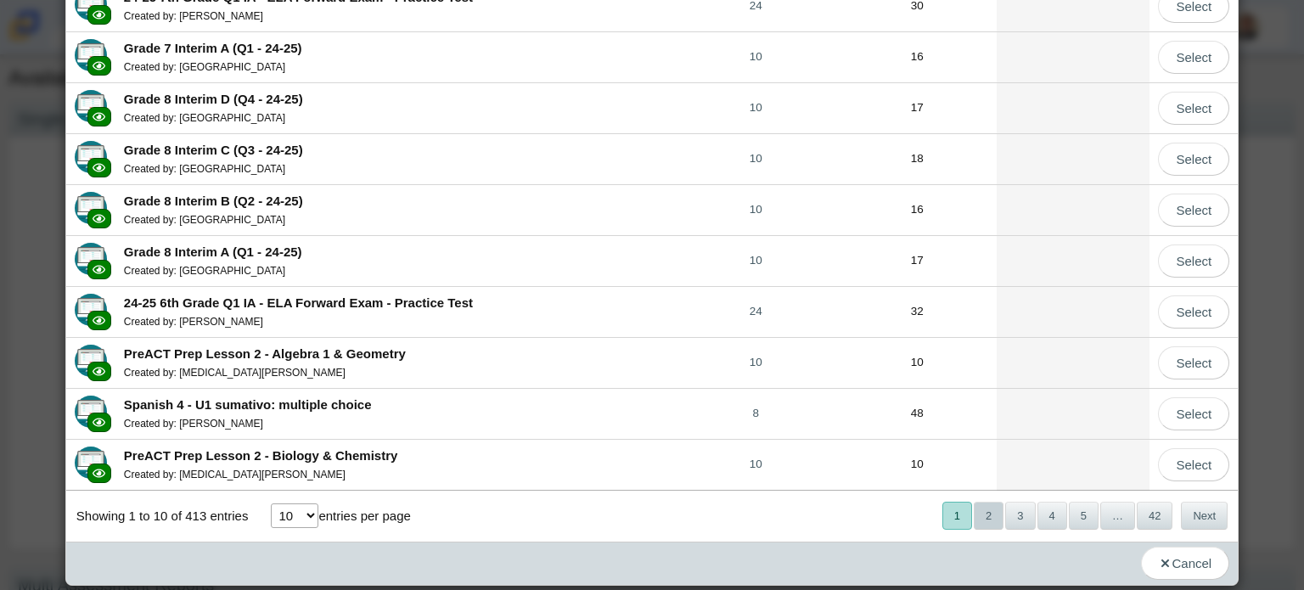 The height and width of the screenshot is (590, 1304). Describe the element at coordinates (213, 48) in the screenshot. I see `b: Grade 7 Interim A (Q1 - 24-25)` at that location.